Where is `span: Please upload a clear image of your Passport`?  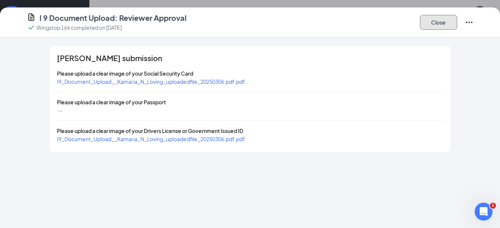 span: Please upload a clear image of your Passport is located at coordinates (111, 102).